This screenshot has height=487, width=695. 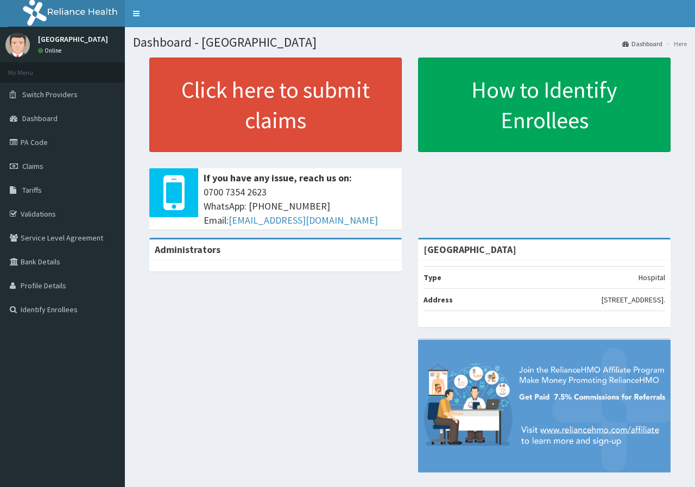 I want to click on b: Address, so click(x=438, y=300).